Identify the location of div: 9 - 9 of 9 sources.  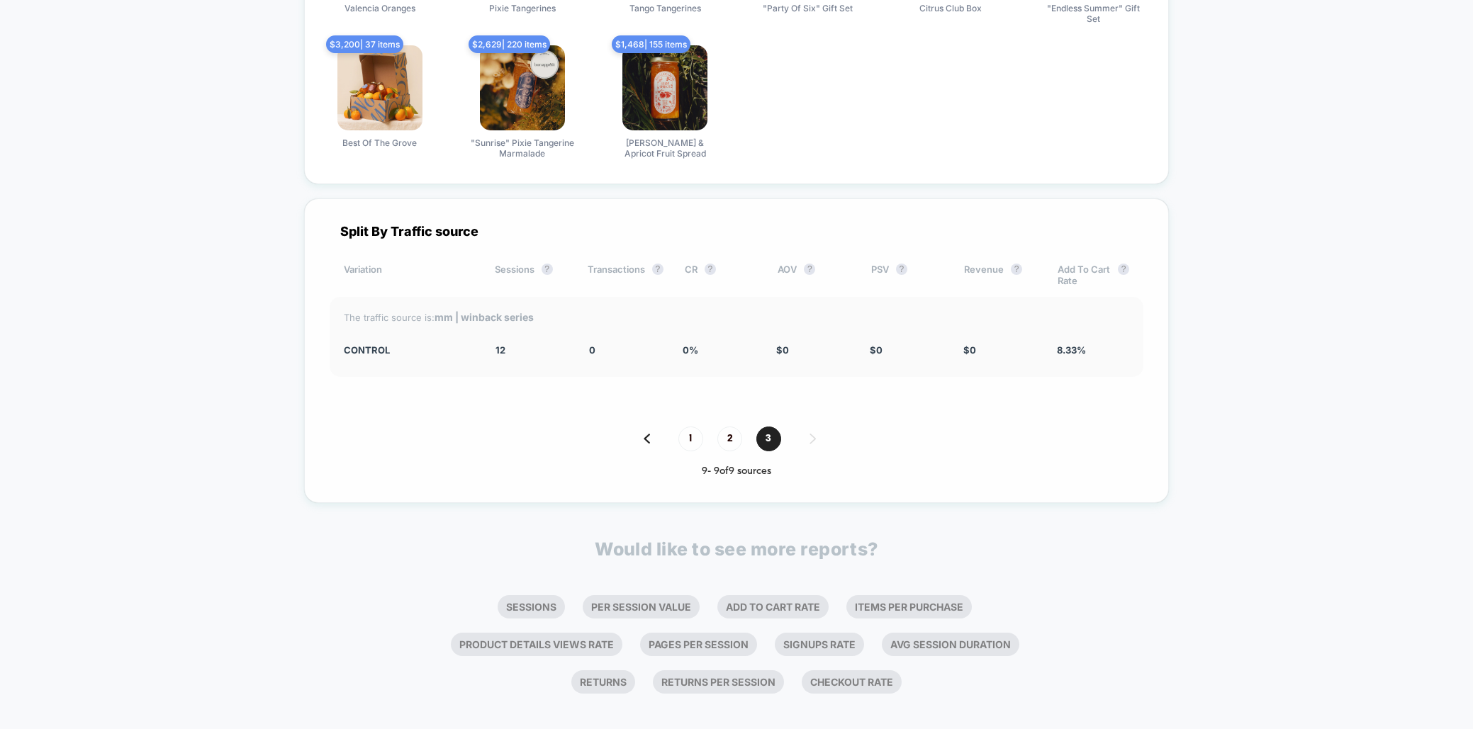
(737, 471).